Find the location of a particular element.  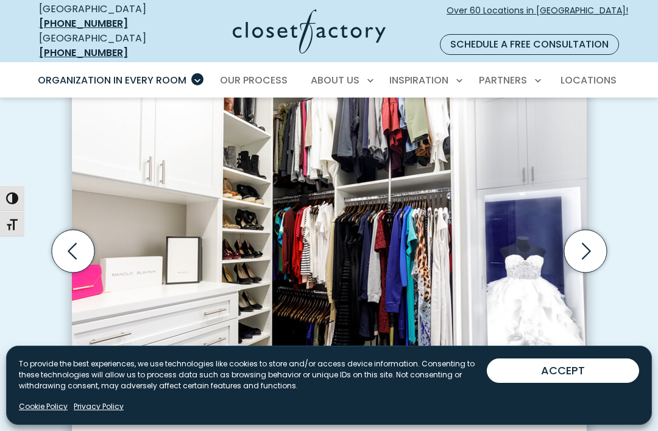

a: Privacy Policy is located at coordinates (99, 406).